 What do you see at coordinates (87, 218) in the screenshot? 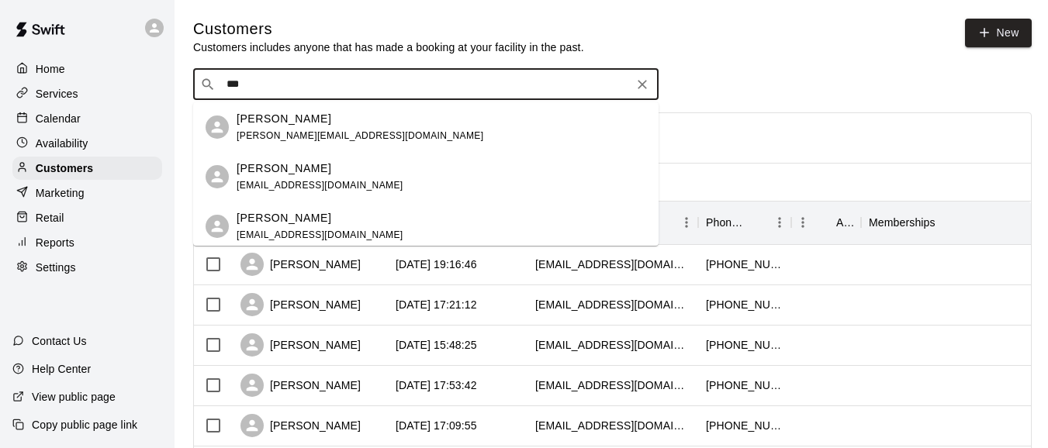
I see `a: Retail` at bounding box center [87, 218].